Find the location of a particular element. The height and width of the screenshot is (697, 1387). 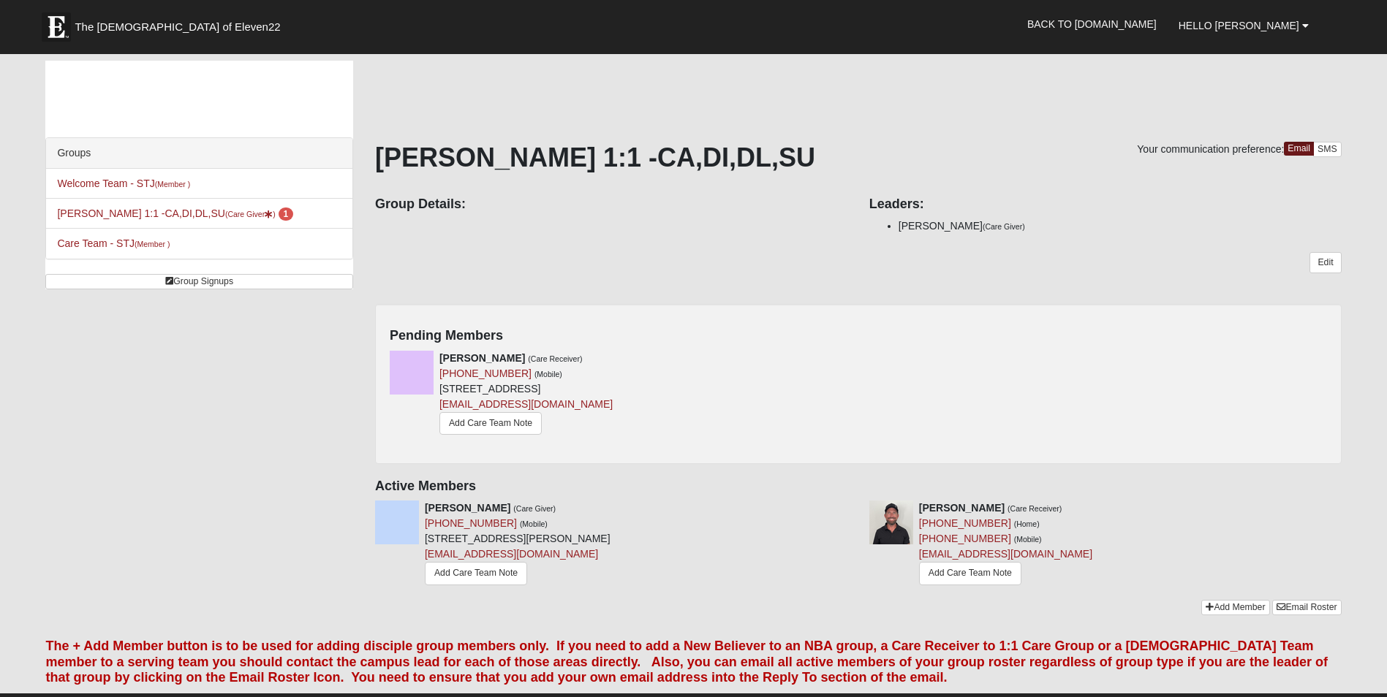

span: Your communication preference: is located at coordinates (1210, 149).